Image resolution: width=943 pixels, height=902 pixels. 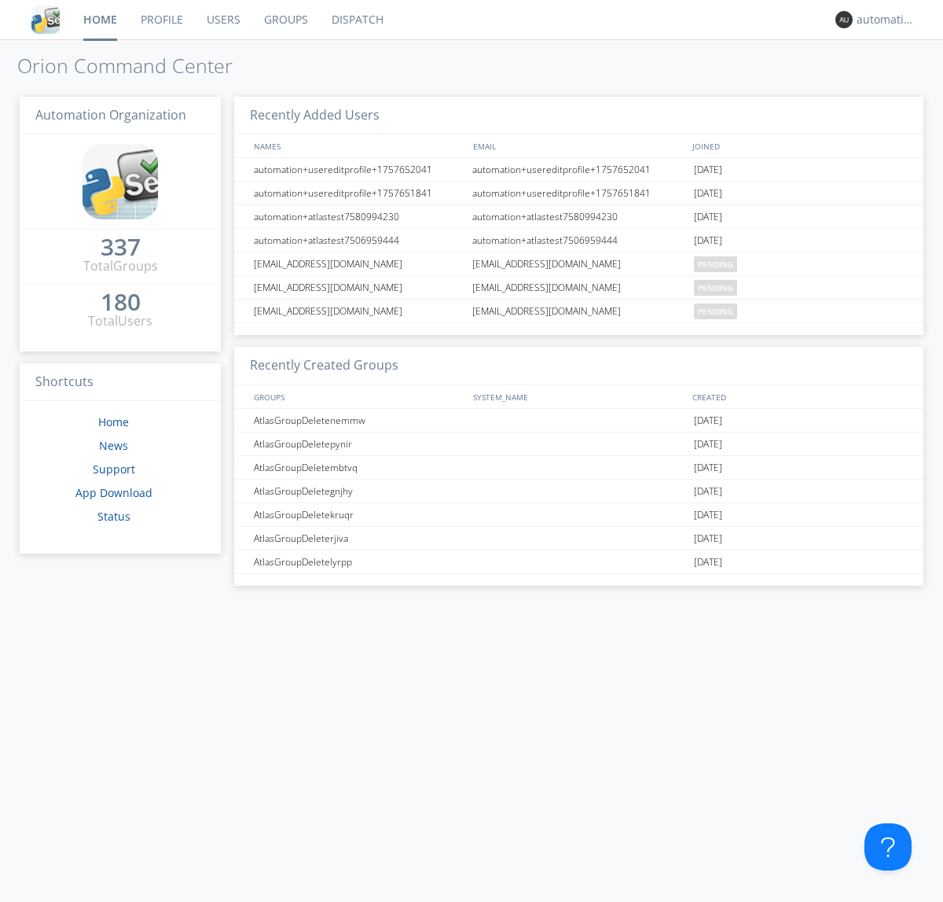 I want to click on div: Total Groups, so click(x=120, y=266).